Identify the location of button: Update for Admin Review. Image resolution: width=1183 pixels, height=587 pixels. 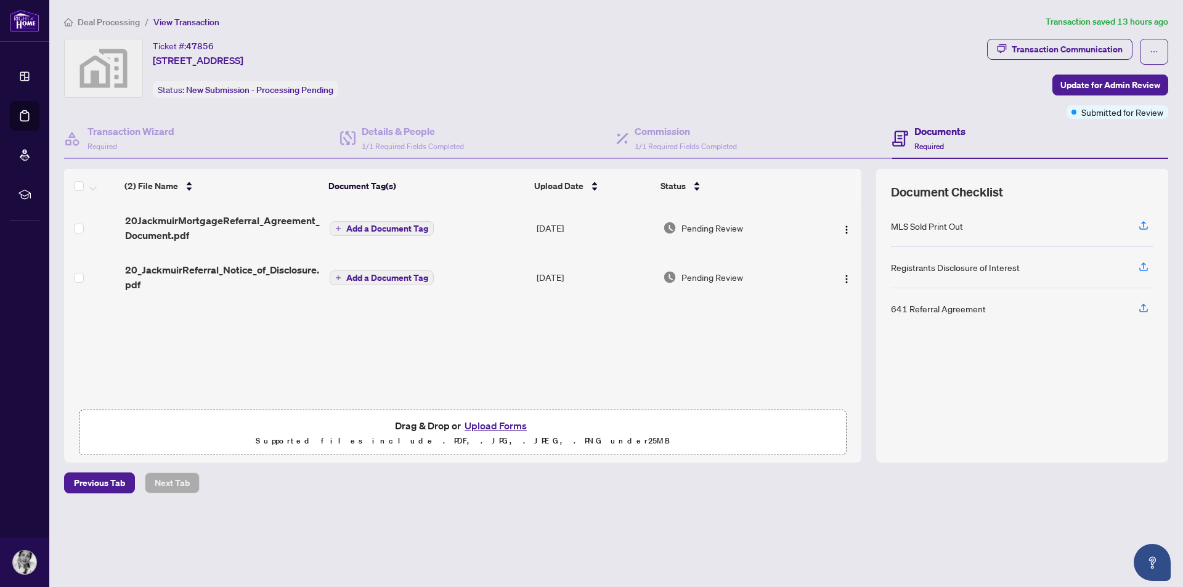
(1110, 85).